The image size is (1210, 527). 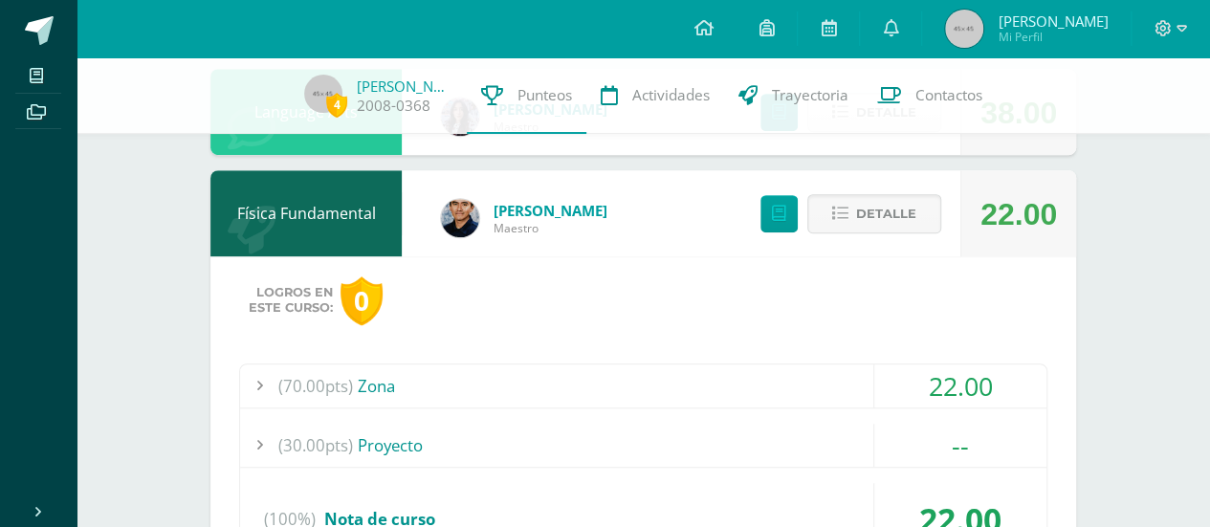 I want to click on div: Física Fundamental, so click(x=306, y=213).